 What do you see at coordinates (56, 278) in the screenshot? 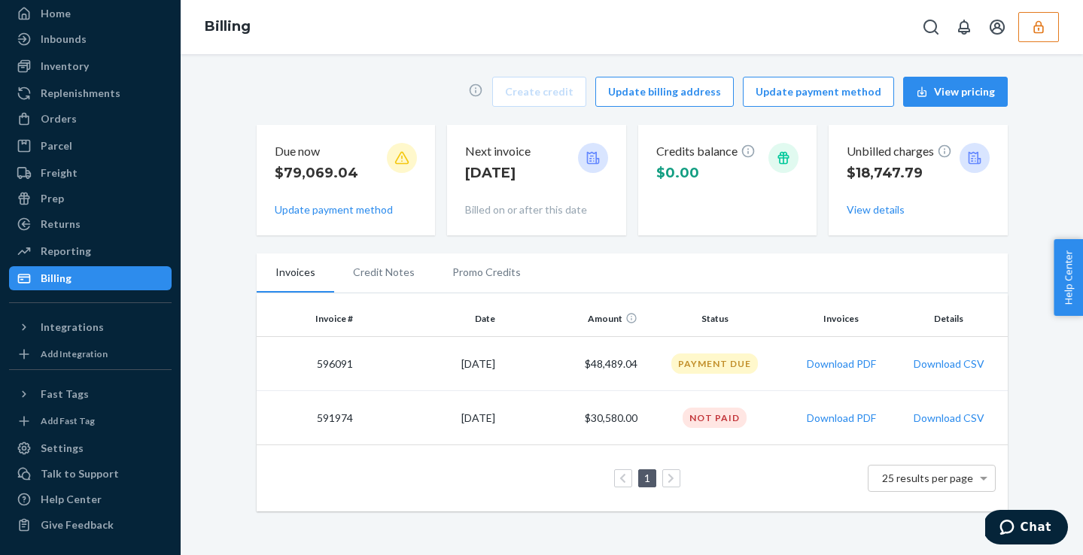
I see `div: Billing` at bounding box center [56, 278].